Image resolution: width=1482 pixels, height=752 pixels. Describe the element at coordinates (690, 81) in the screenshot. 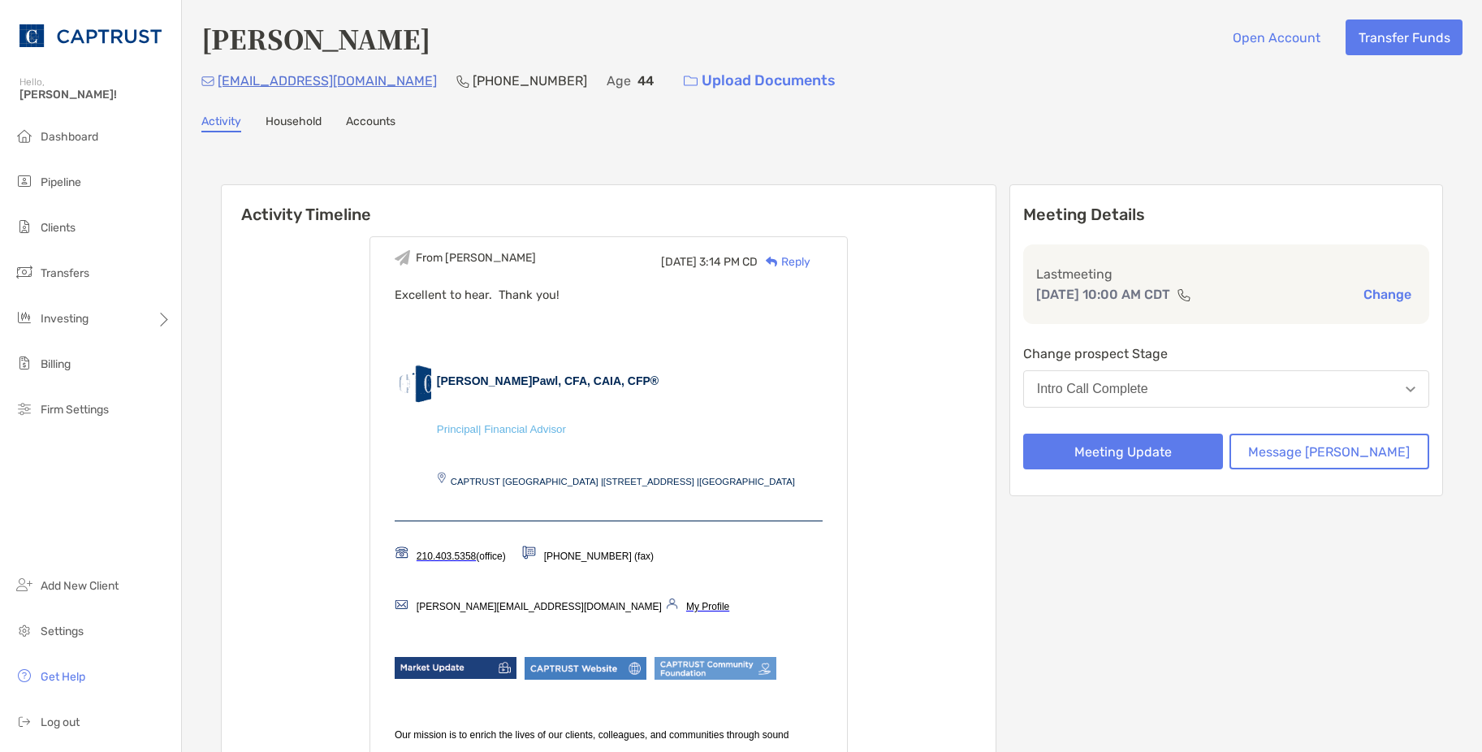

I see `img: button icon` at that location.